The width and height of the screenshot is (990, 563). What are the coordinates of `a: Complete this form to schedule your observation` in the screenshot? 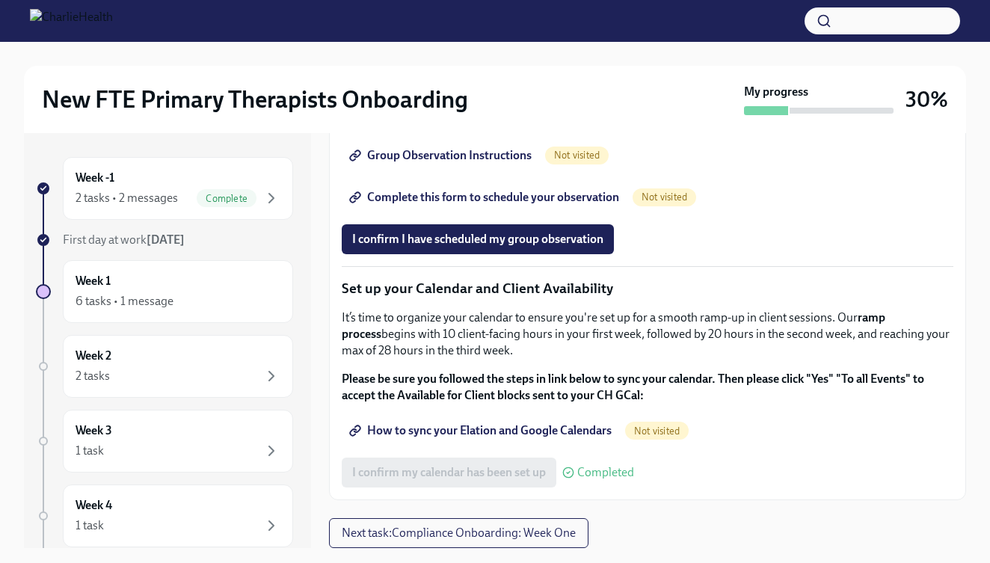 It's located at (485, 197).